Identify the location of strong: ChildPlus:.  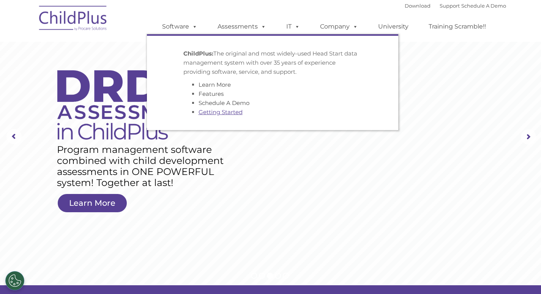
(198, 53).